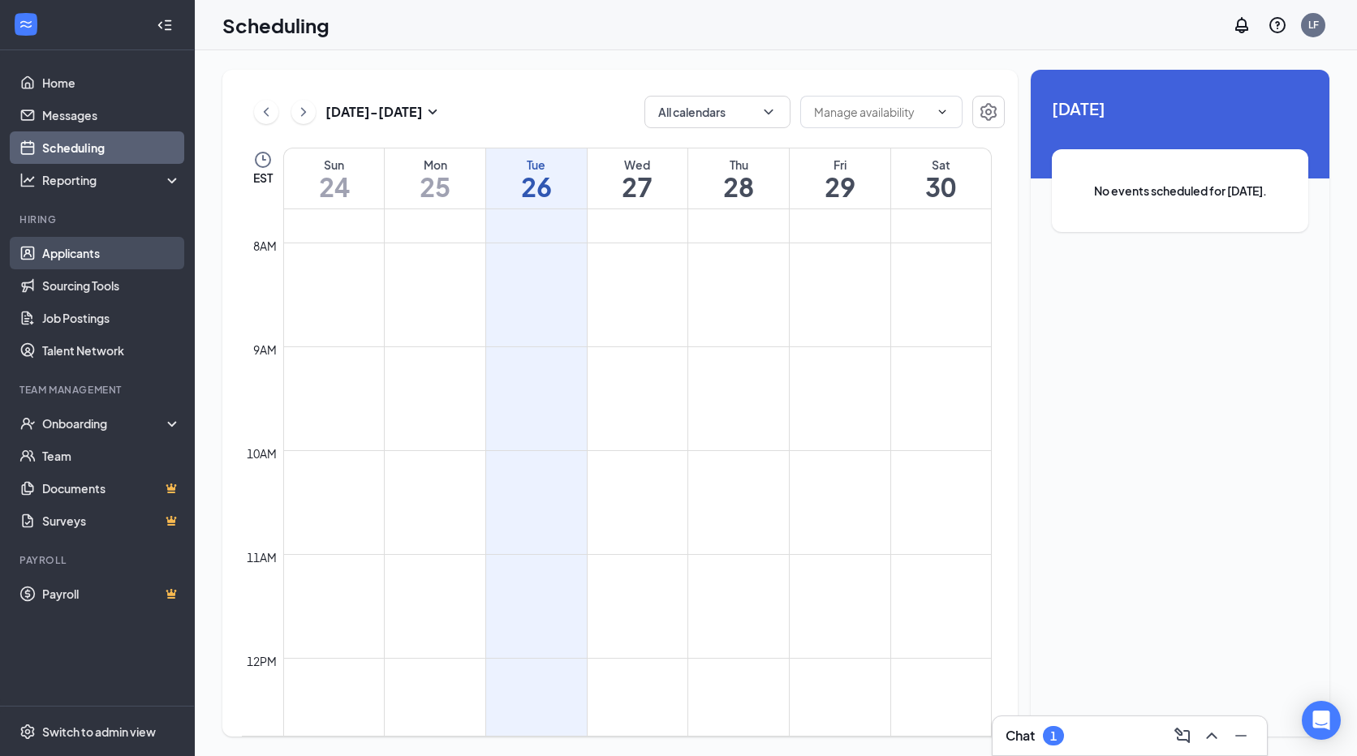  Describe the element at coordinates (334, 165) in the screenshot. I see `div: Sun` at that location.